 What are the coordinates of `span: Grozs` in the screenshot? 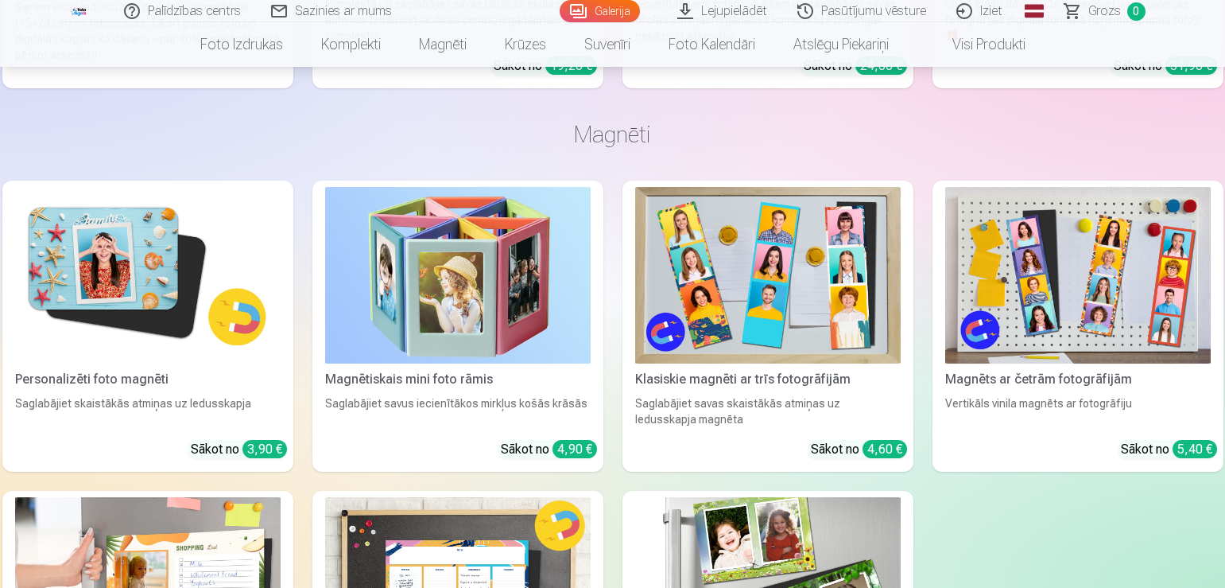 It's located at (1104, 11).